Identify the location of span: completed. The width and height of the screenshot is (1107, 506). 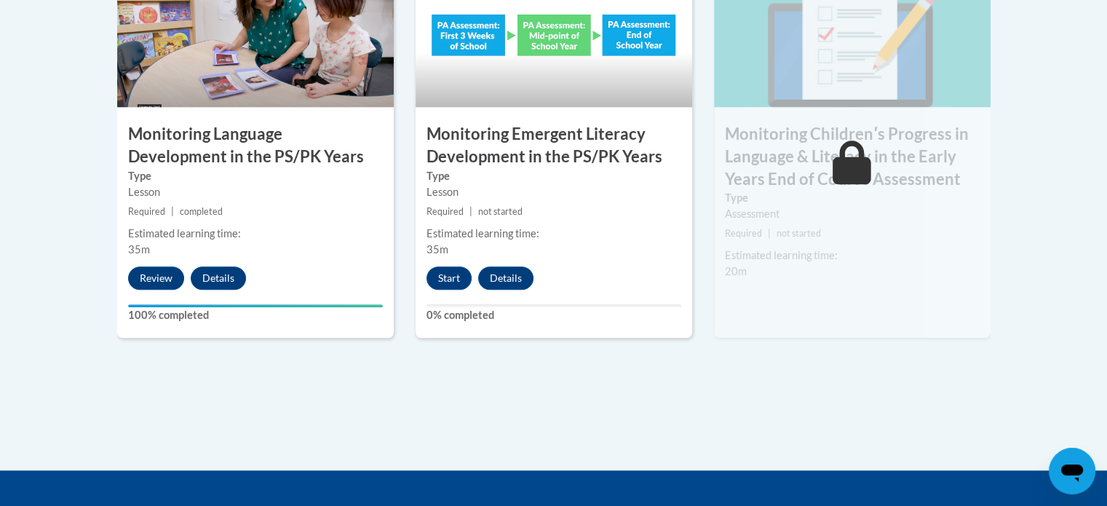
(201, 211).